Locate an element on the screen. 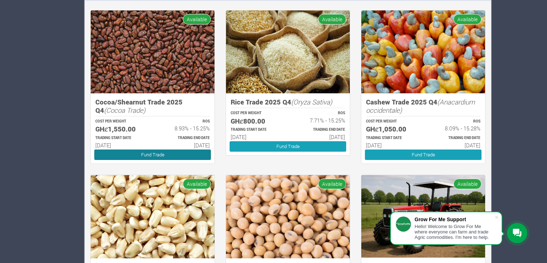 The width and height of the screenshot is (547, 263). h5: Cashew Trade 2025 Q4 is located at coordinates (423, 106).